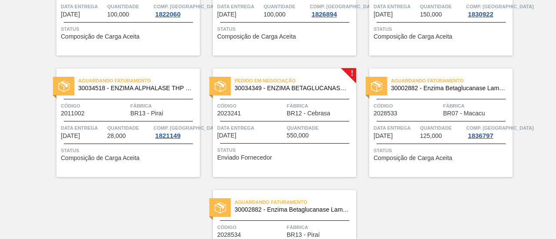 The width and height of the screenshot is (556, 239). Describe the element at coordinates (227, 136) in the screenshot. I see `span: 18/09/2025` at that location.